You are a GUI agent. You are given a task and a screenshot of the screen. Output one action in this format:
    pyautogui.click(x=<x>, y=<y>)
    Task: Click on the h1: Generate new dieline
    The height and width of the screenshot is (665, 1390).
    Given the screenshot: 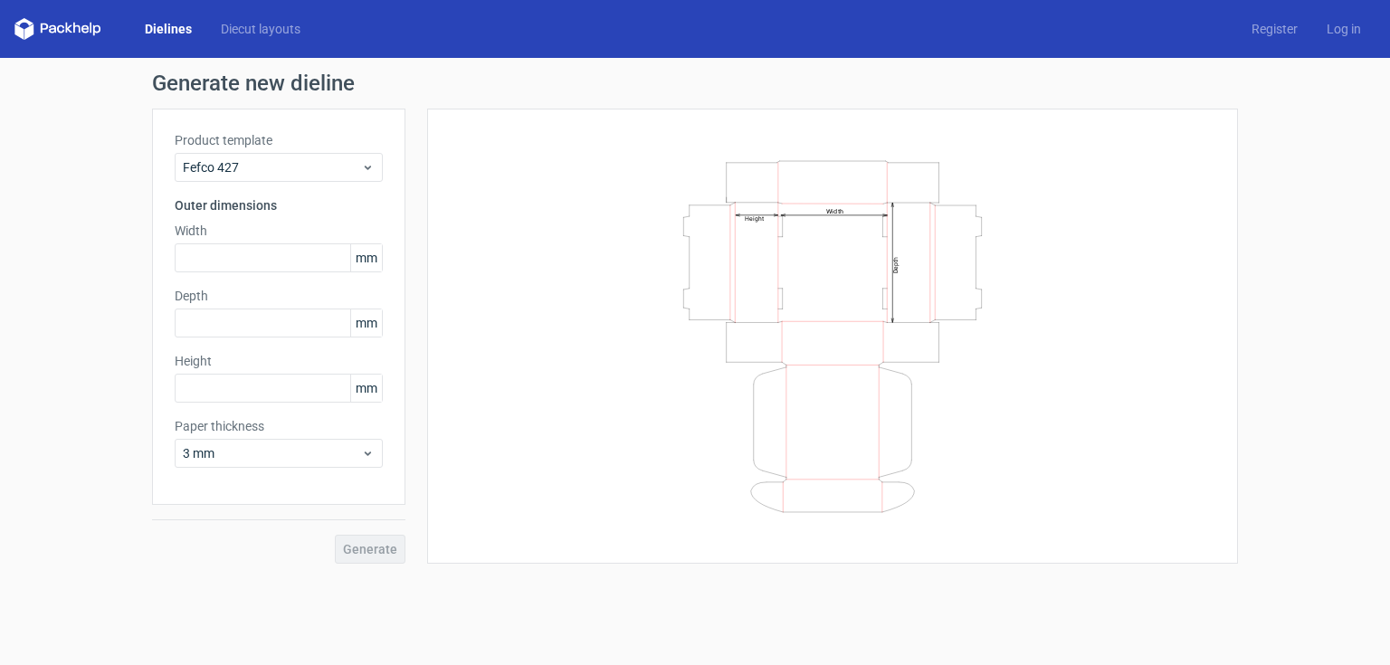 What is the action you would take?
    pyautogui.click(x=695, y=83)
    